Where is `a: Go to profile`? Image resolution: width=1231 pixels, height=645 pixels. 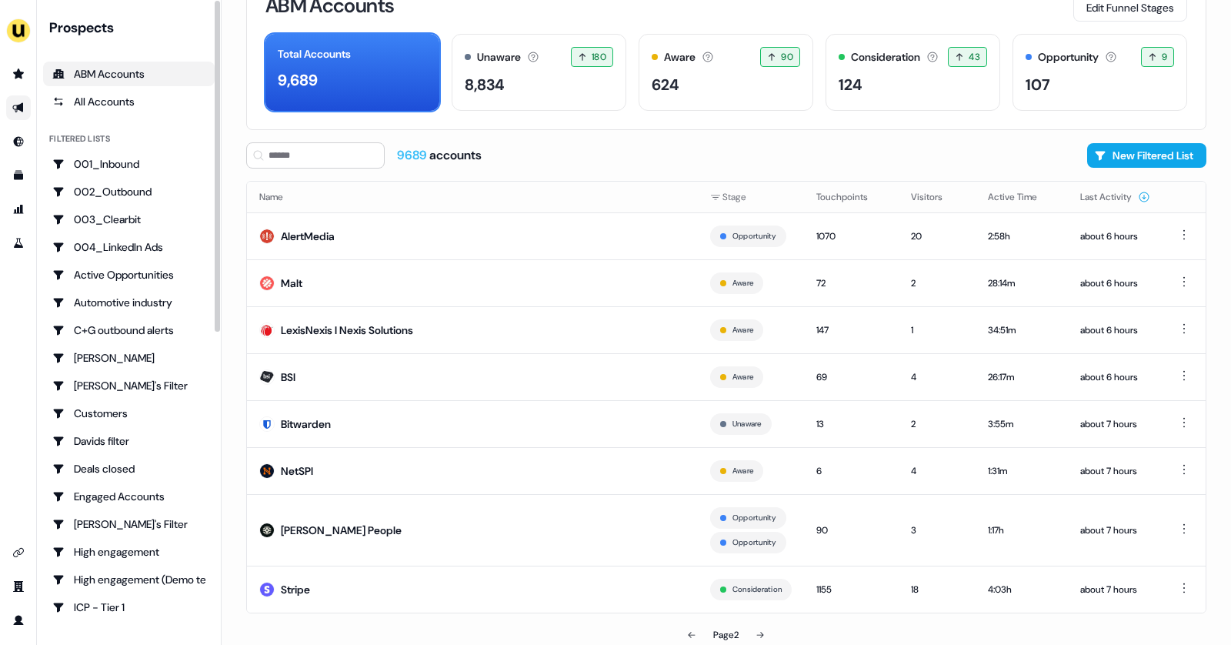 a: Go to profile is located at coordinates (18, 620).